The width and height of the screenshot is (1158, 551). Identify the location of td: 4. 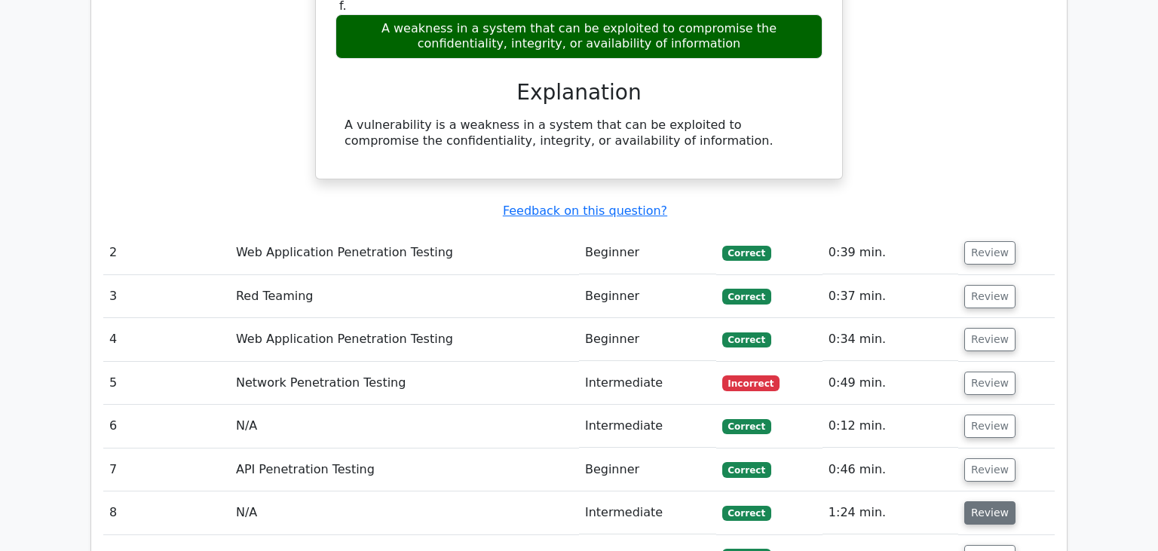
(167, 339).